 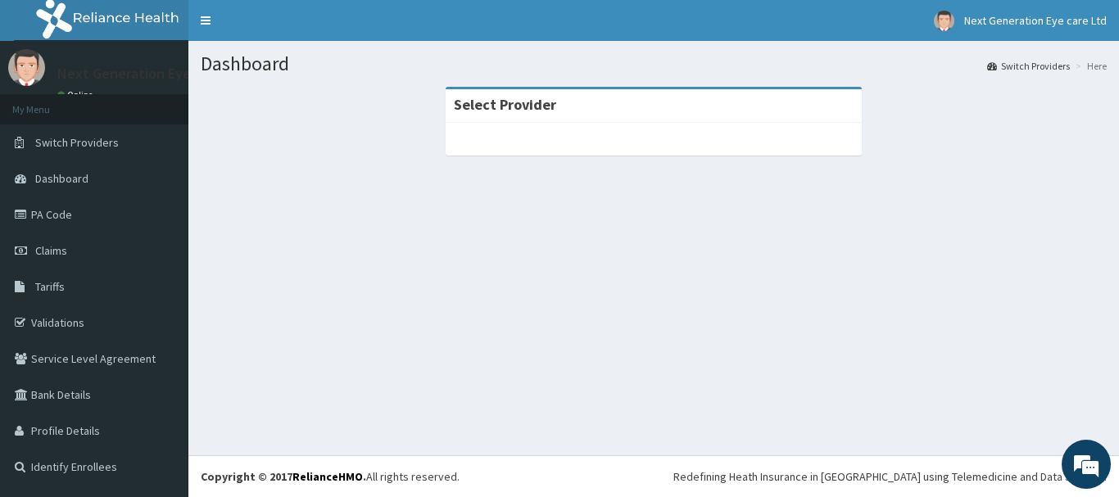 What do you see at coordinates (1035, 20) in the screenshot?
I see `span: Next Generation Eye care Ltd` at bounding box center [1035, 20].